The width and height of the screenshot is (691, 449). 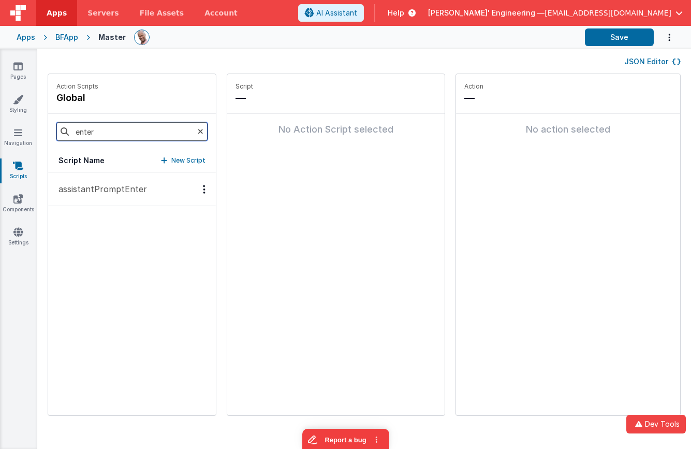 What do you see at coordinates (74, 11) in the screenshot?
I see `span: More options` at bounding box center [74, 11].